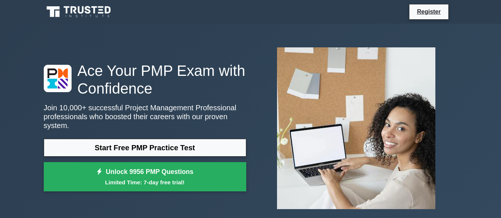  Describe the element at coordinates (145, 117) in the screenshot. I see `p: Join 10,000+ successful Project Management Professional professionals who boosted their careers w...` at that location.